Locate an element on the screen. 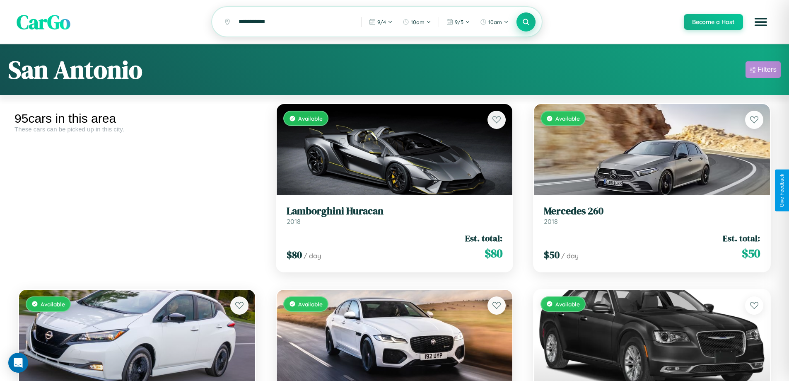  div: Open Intercom Messenger is located at coordinates (18, 363).